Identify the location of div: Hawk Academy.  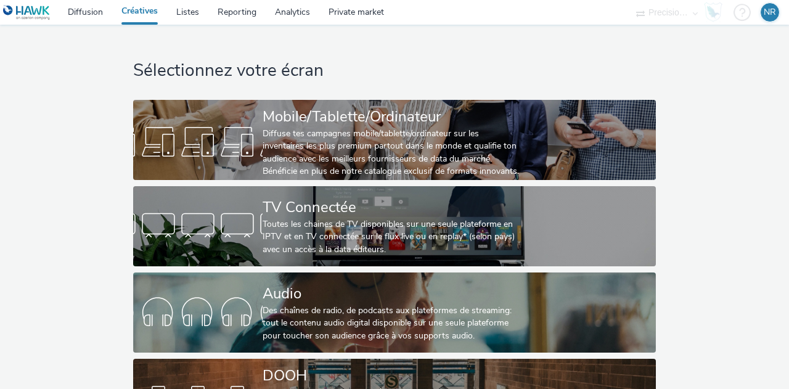
(714, 12).